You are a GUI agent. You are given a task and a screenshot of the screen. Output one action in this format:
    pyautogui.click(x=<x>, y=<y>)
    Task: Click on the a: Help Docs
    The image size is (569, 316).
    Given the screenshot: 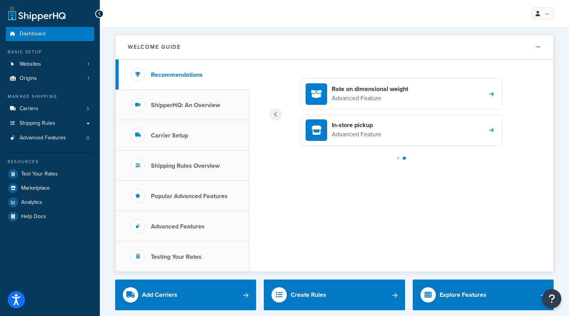 What is the action you would take?
    pyautogui.click(x=50, y=216)
    